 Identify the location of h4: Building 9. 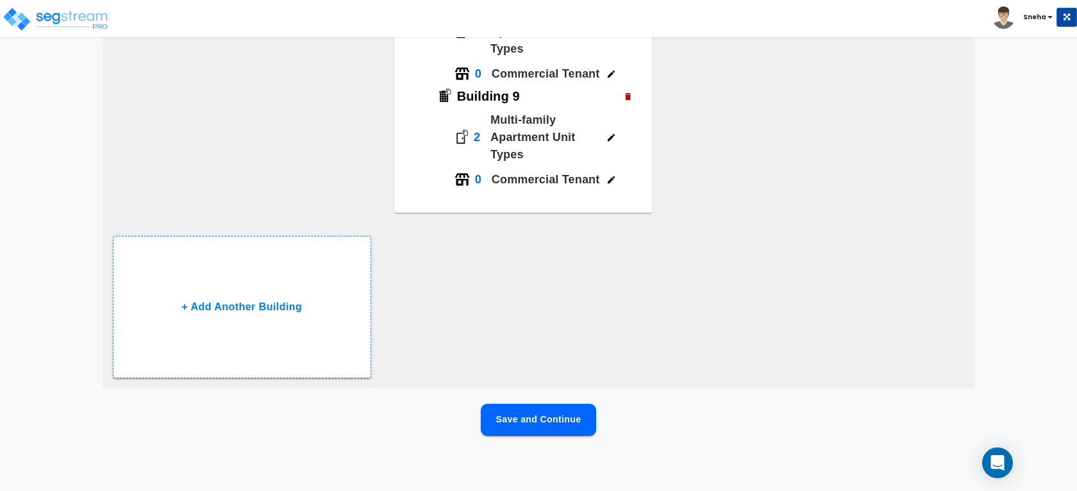
(538, 96).